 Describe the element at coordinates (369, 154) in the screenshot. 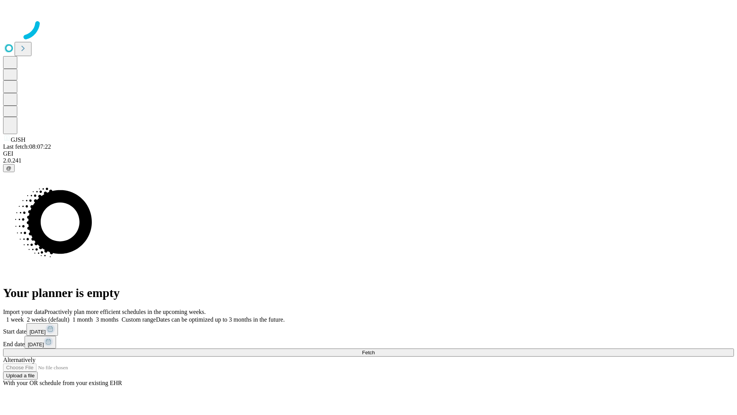

I see `div: GEI` at that location.